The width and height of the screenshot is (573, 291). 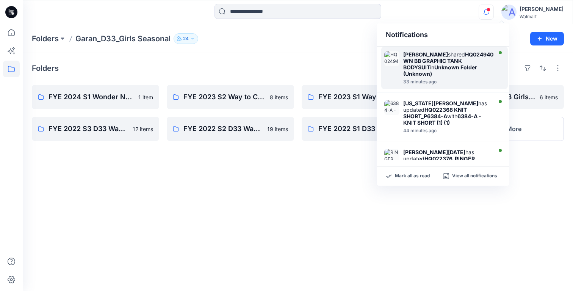 What do you see at coordinates (224, 97) in the screenshot?
I see `p: FYE 2023 S2 Way to Celebrate` at bounding box center [224, 97].